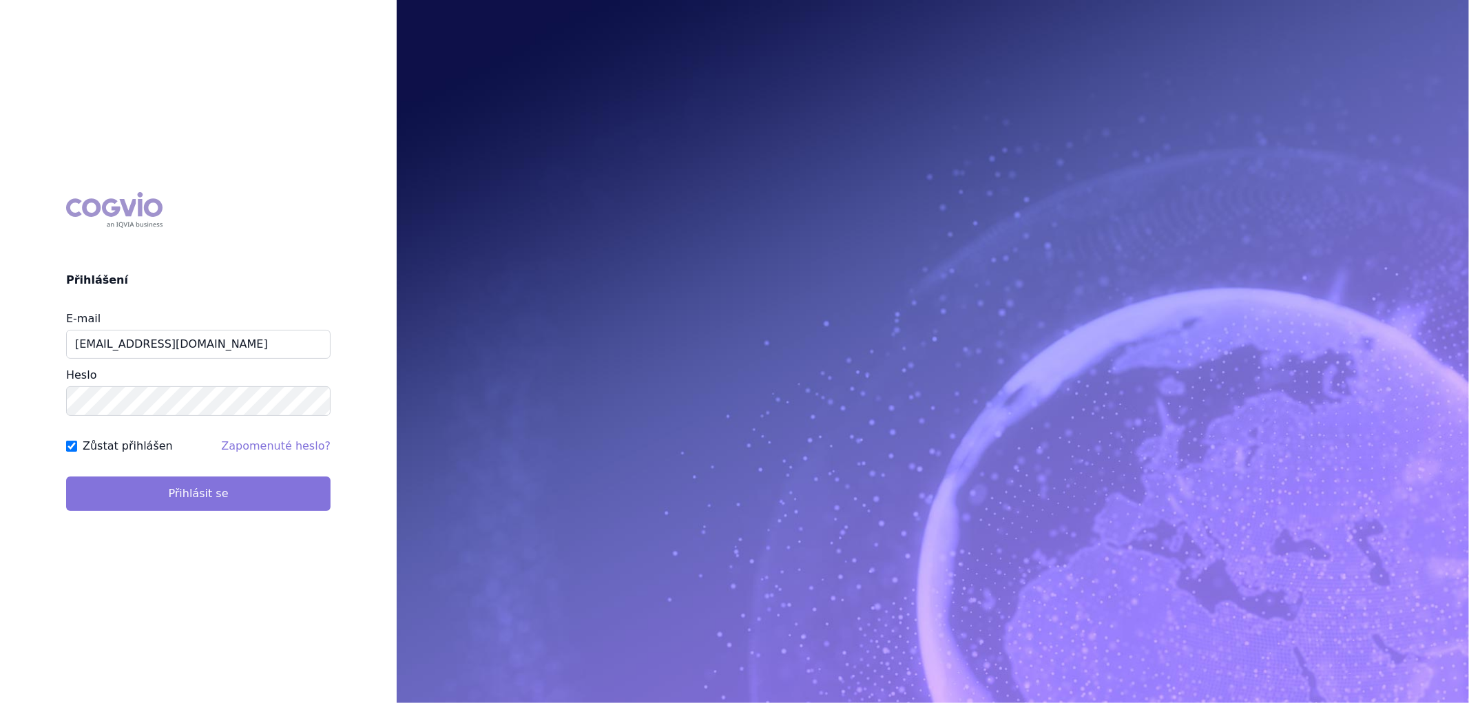 This screenshot has width=1469, height=703. What do you see at coordinates (83, 318) in the screenshot?
I see `label: E-mail` at bounding box center [83, 318].